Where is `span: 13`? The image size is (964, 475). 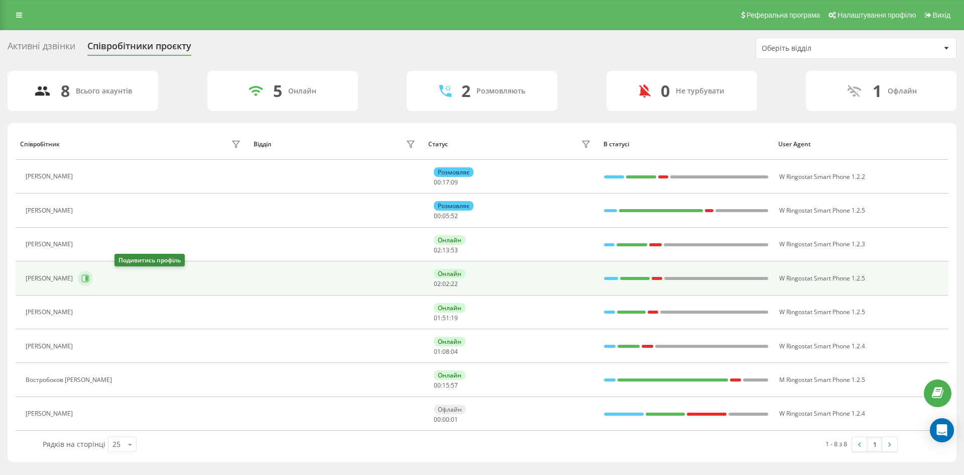 span: 13 is located at coordinates (446, 250).